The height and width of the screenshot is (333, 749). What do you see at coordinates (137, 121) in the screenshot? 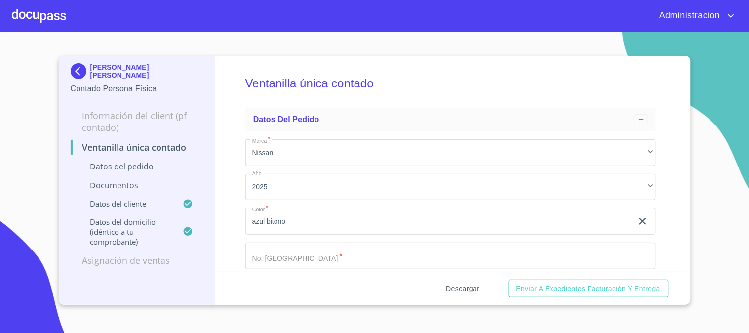
I see `p: Información del Client (PF contado)` at bounding box center [137, 121].